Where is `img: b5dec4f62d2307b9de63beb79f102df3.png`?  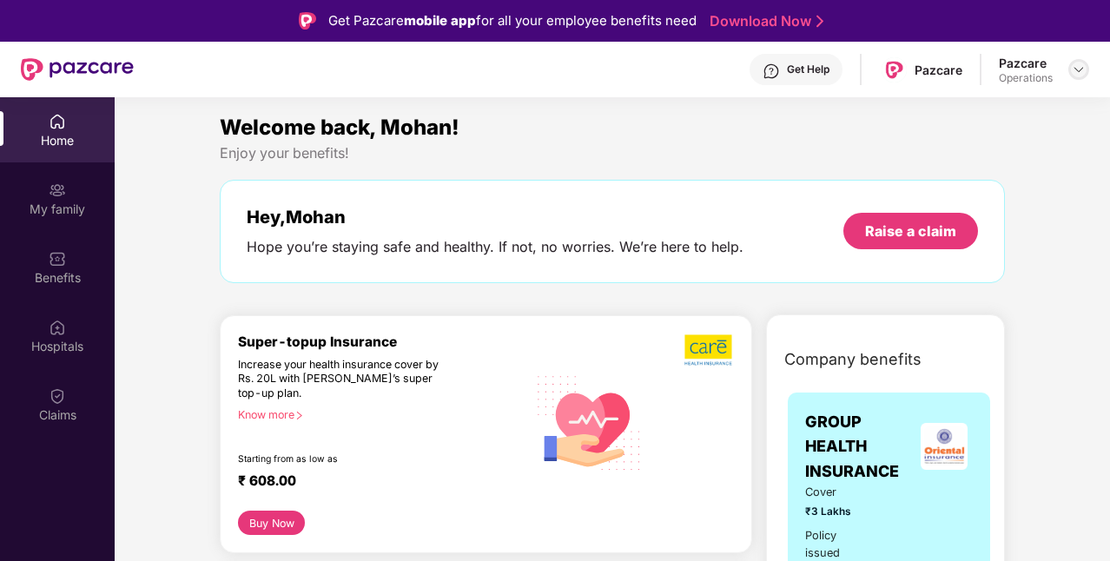 img: b5dec4f62d2307b9de63beb79f102df3.png is located at coordinates (709, 350).